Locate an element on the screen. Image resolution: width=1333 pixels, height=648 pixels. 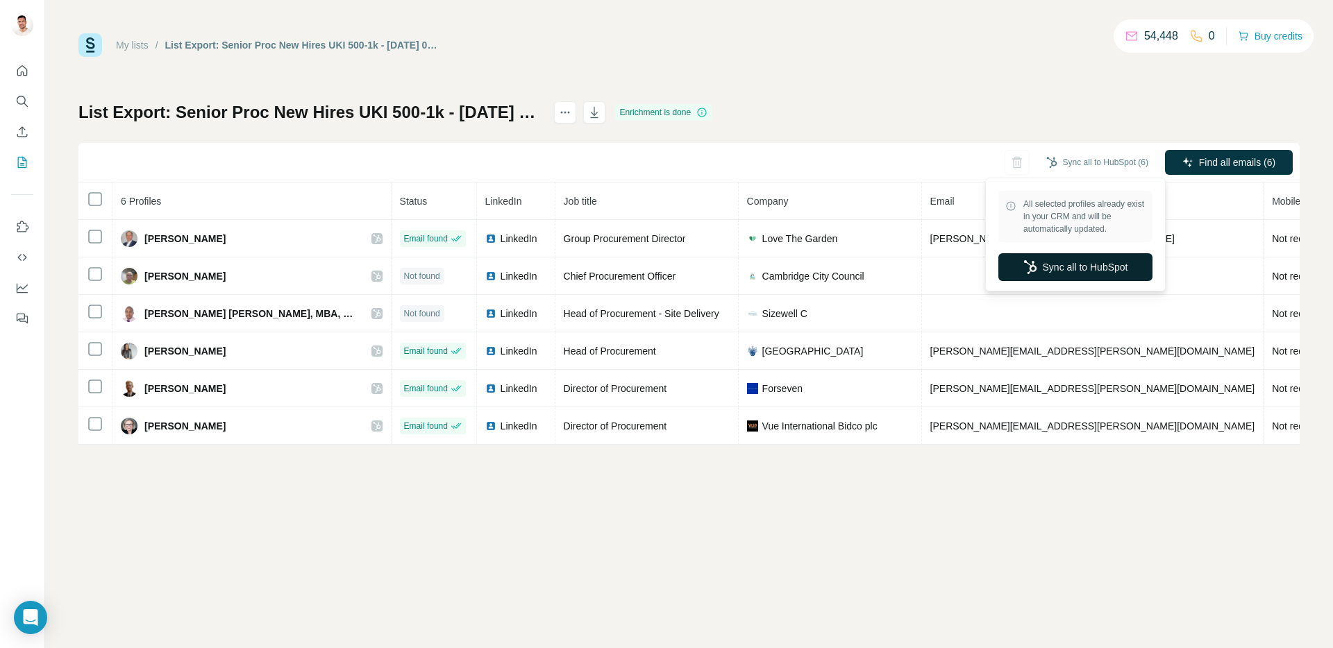
button: Use Surfe on LinkedIn is located at coordinates (22, 227).